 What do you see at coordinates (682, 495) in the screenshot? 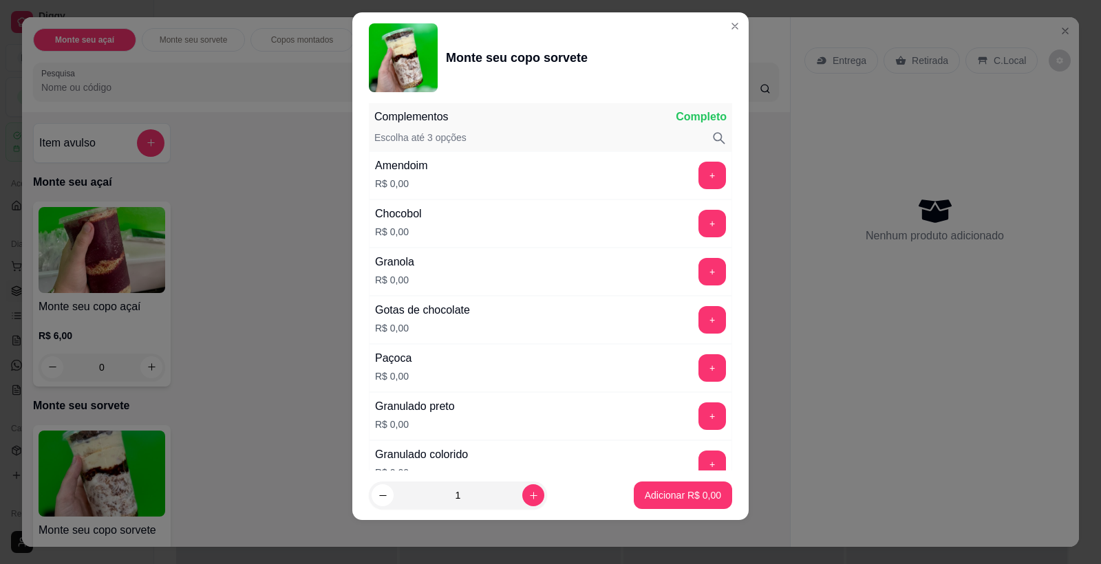
I see `button: Adicionar R$ 0,00` at bounding box center [682, 495].